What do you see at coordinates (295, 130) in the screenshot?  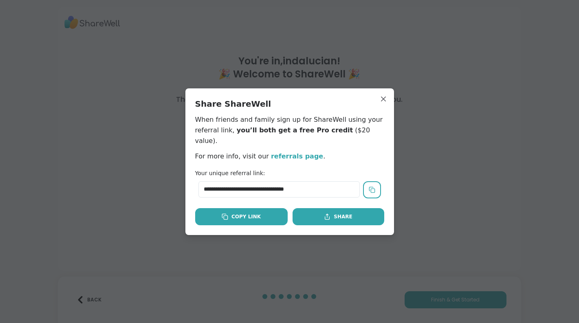 I see `span: you’ll both get a free Pro credit` at bounding box center [295, 130].